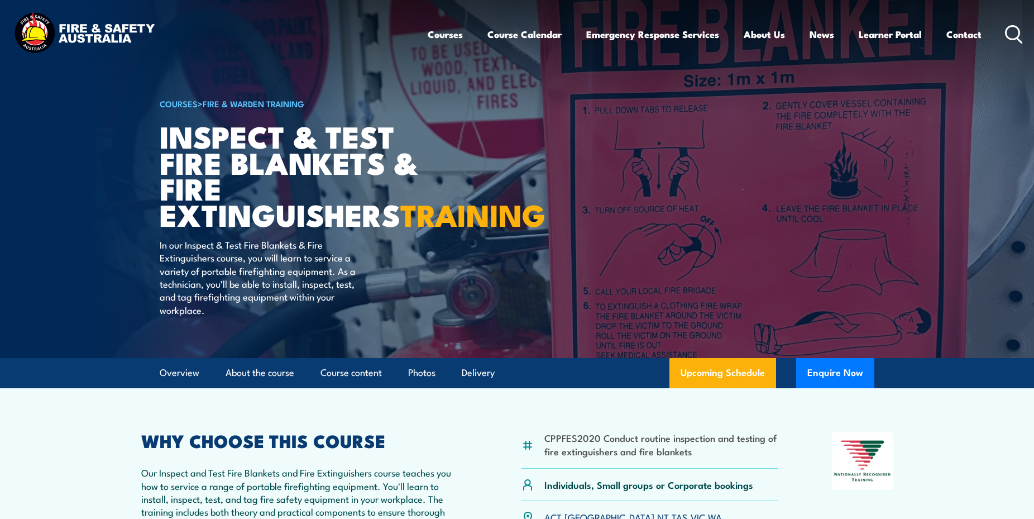 Image resolution: width=1034 pixels, height=519 pixels. Describe the element at coordinates (835, 373) in the screenshot. I see `button: Enquire Now` at that location.